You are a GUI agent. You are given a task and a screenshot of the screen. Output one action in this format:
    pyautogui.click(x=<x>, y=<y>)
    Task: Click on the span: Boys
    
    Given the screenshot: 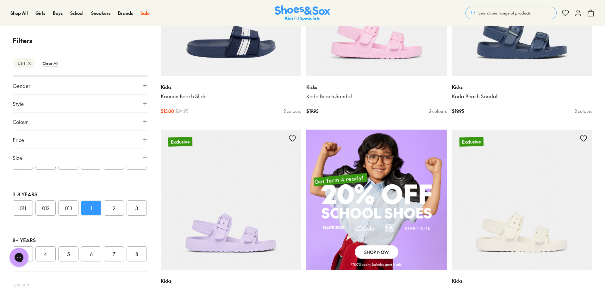 What is the action you would take?
    pyautogui.click(x=58, y=13)
    